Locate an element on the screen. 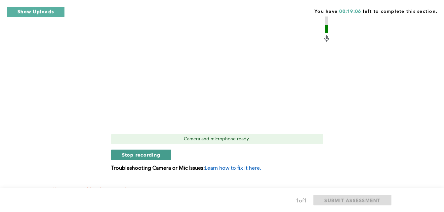 The image size is (444, 212). span: 00:19:06 is located at coordinates (350, 12).